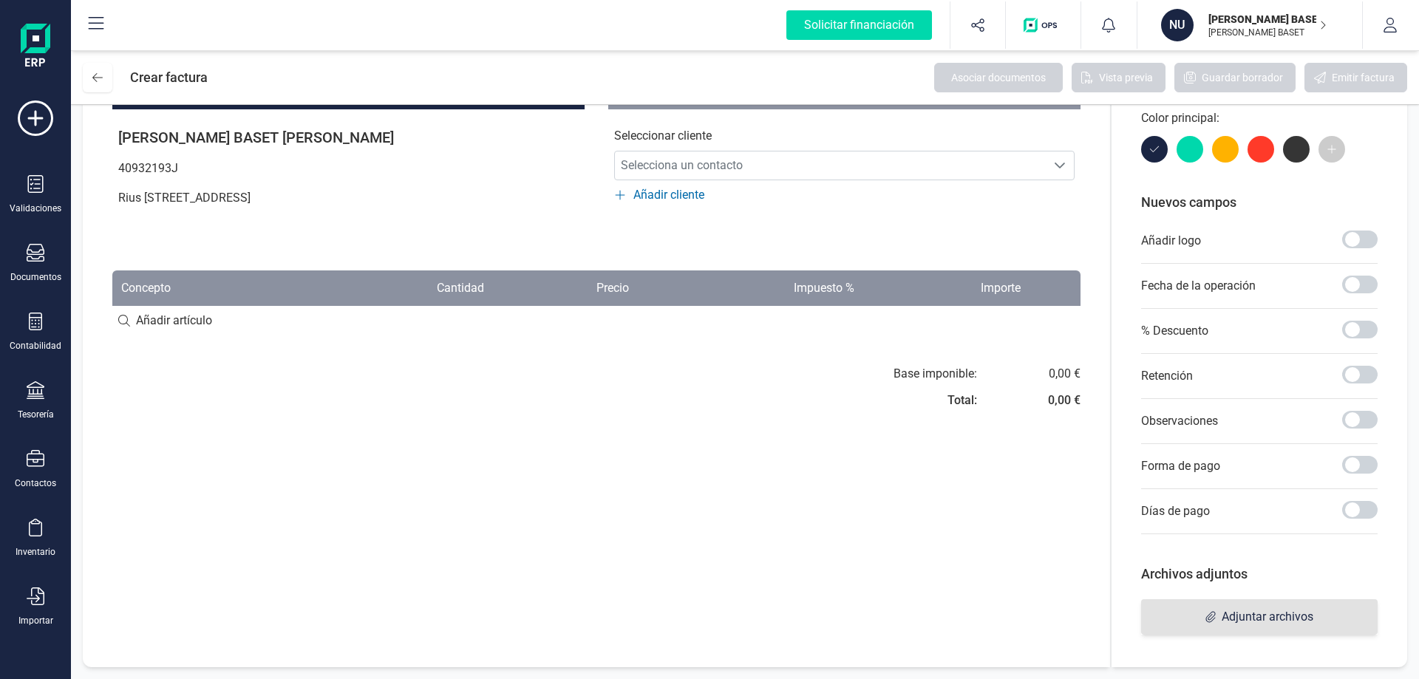  Describe the element at coordinates (348, 169) in the screenshot. I see `p: 40932193J` at that location.